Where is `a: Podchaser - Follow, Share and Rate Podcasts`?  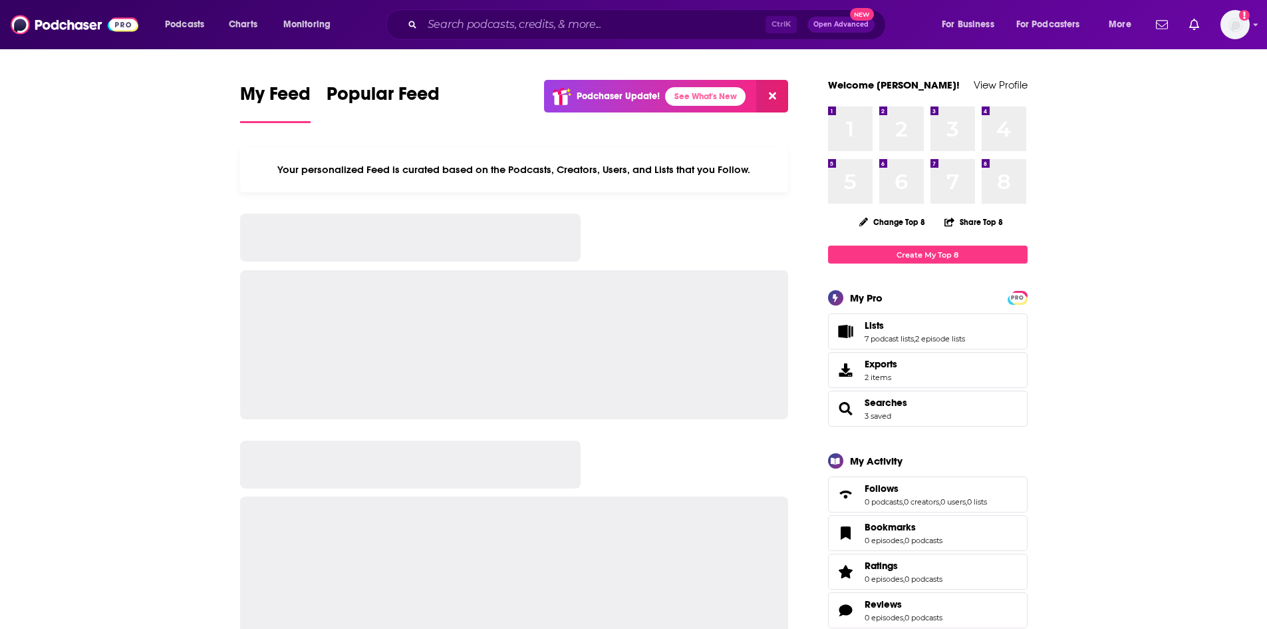 a: Podchaser - Follow, Share and Rate Podcasts is located at coordinates (75, 25).